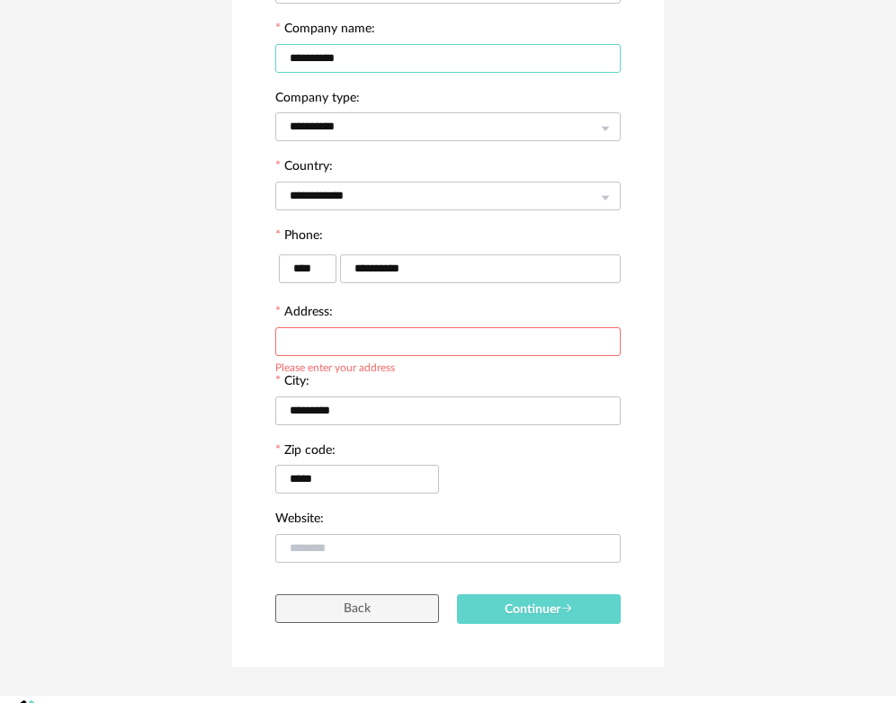  Describe the element at coordinates (299, 237) in the screenshot. I see `label: Phone:` at that location.